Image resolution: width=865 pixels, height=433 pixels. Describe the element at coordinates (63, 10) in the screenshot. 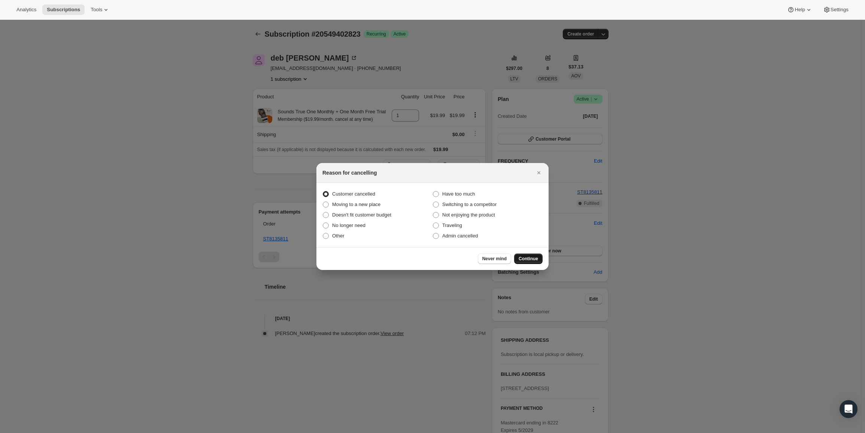

I see `span: Subscriptions` at that location.